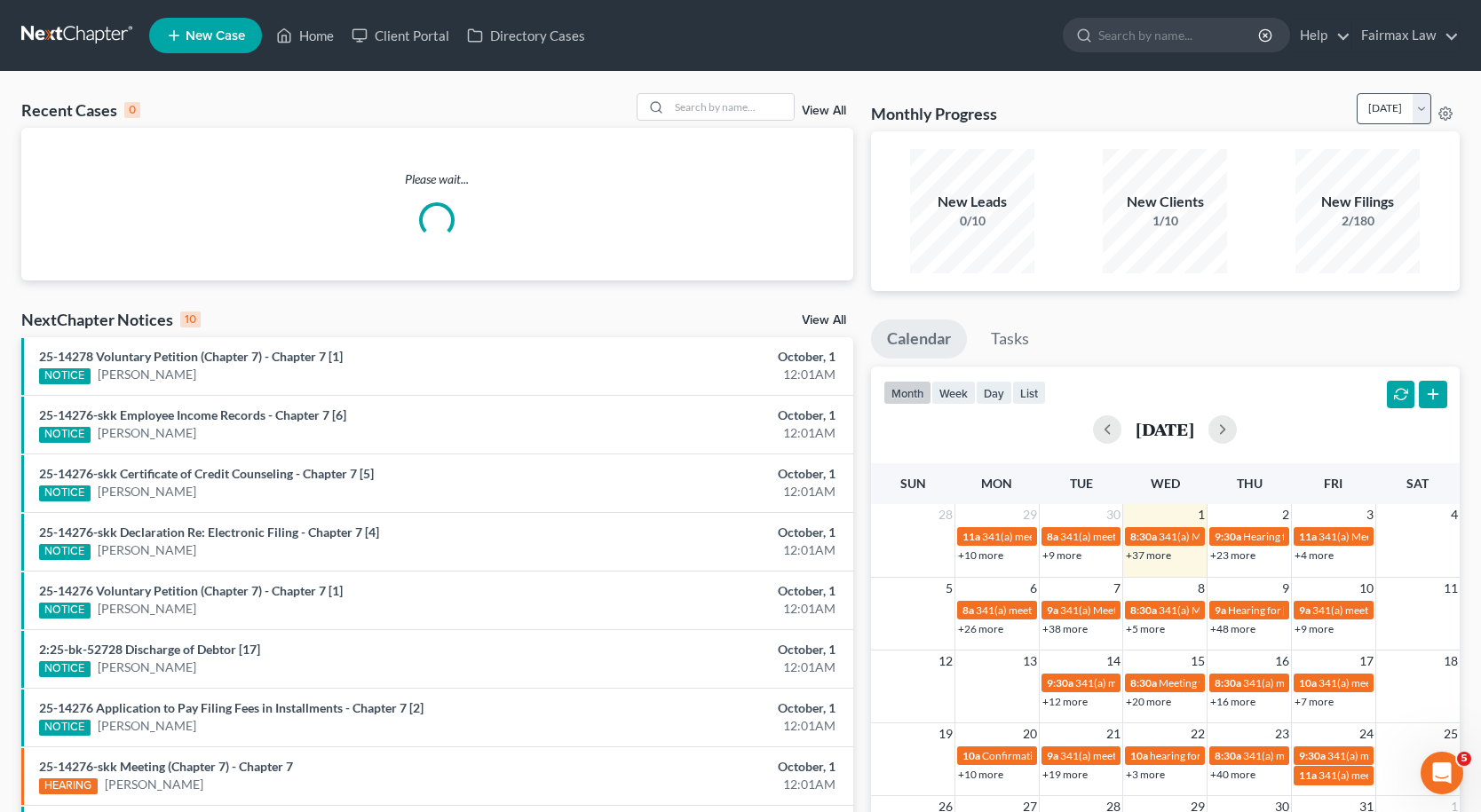  Describe the element at coordinates (973, 201) in the screenshot. I see `div: New Leads` at that location.